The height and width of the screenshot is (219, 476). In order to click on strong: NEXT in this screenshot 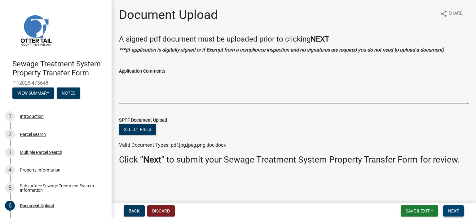, I will do `click(320, 39)`.